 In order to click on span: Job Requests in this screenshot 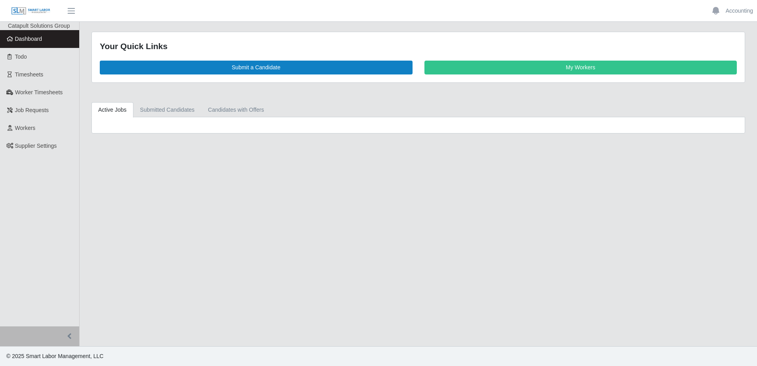, I will do `click(32, 110)`.